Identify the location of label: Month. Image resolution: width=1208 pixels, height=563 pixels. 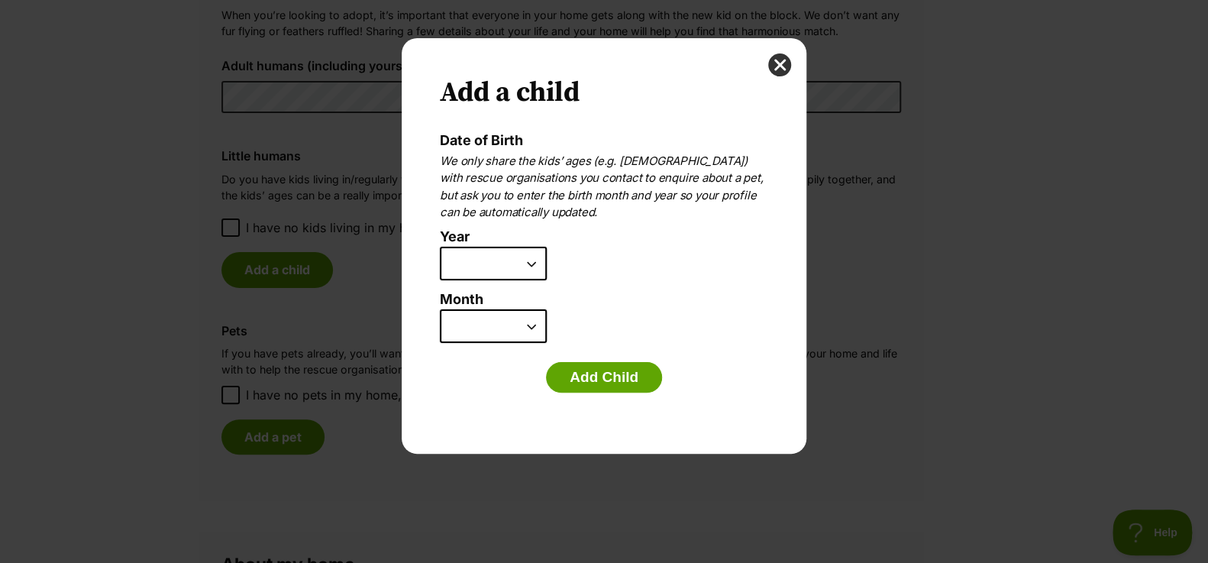
(604, 299).